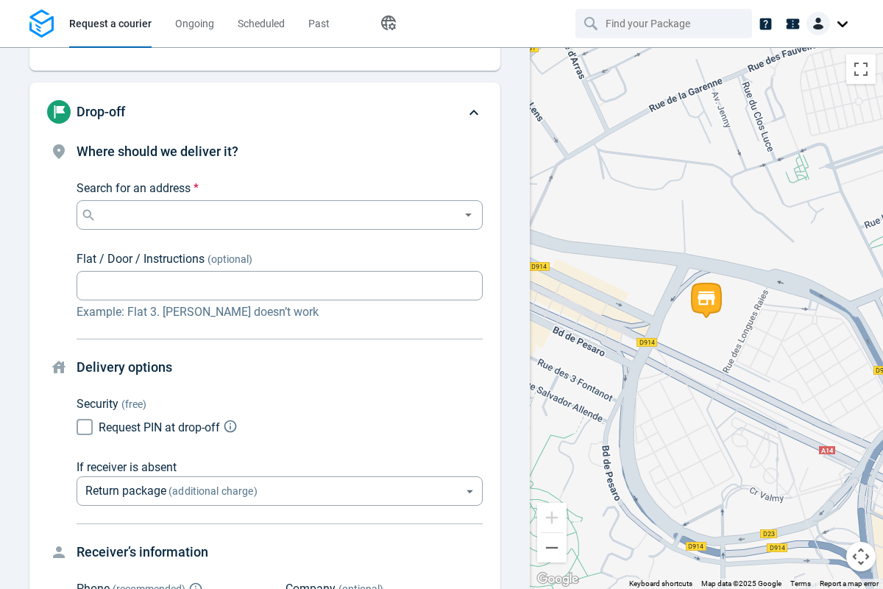 This screenshot has width=883, height=589. I want to click on button: Keyboard shortcuts, so click(661, 584).